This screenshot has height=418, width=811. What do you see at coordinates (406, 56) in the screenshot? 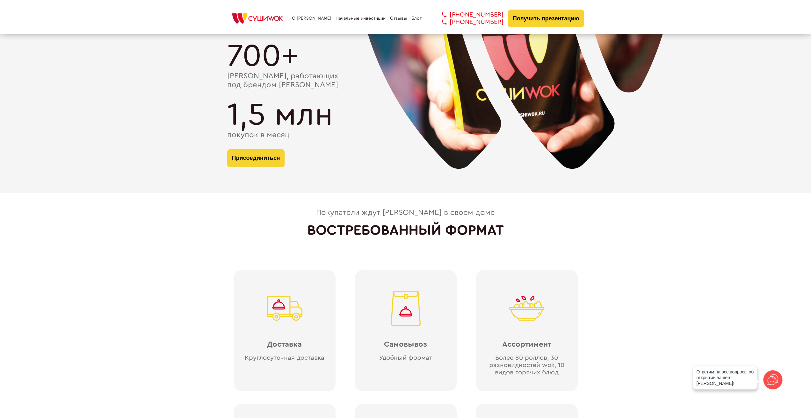
I see `div: 700+` at bounding box center [406, 56].